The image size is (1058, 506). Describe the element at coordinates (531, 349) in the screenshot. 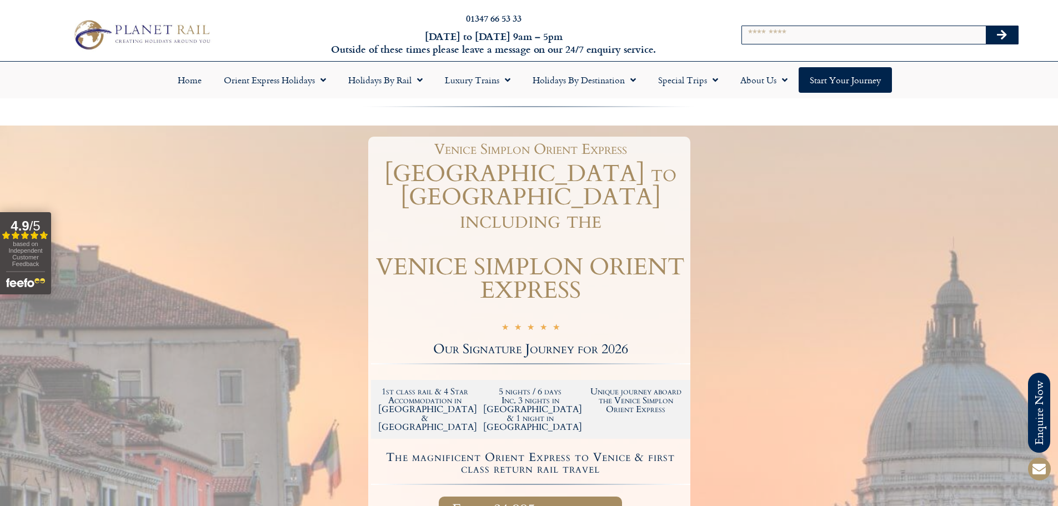

I see `h2: Our Signature Journey for 2026` at that location.